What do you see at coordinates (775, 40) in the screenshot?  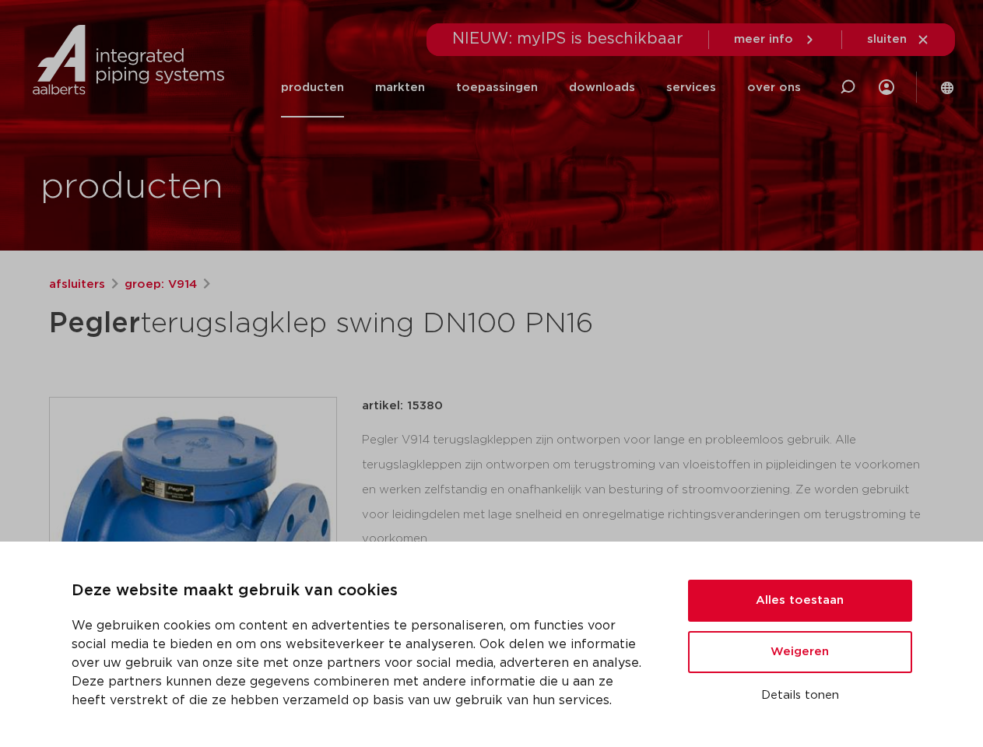 I see `a: meer info` at bounding box center [775, 40].